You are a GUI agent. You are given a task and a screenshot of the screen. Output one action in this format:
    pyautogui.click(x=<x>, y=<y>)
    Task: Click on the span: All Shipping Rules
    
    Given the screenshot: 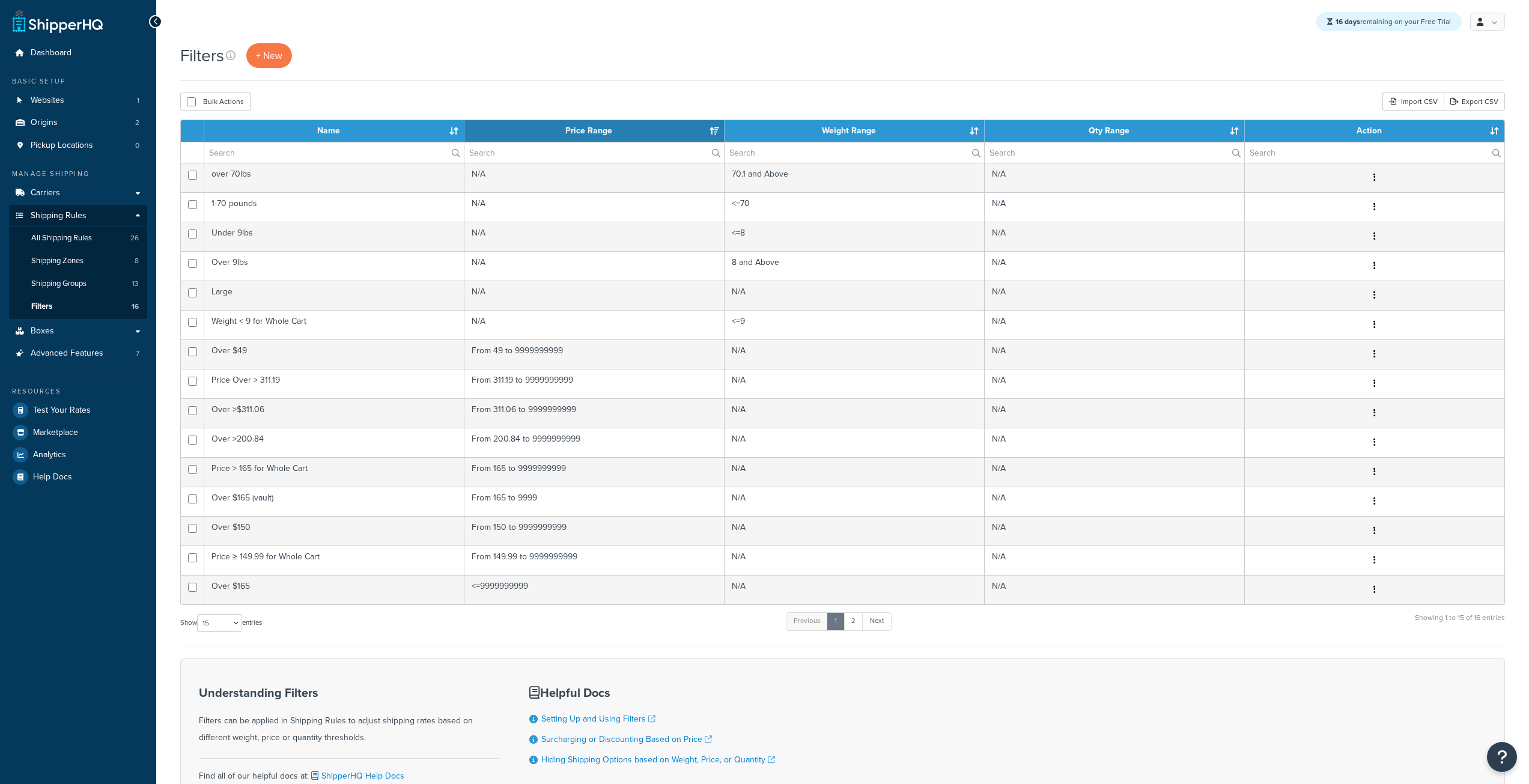 What is the action you would take?
    pyautogui.click(x=61, y=238)
    